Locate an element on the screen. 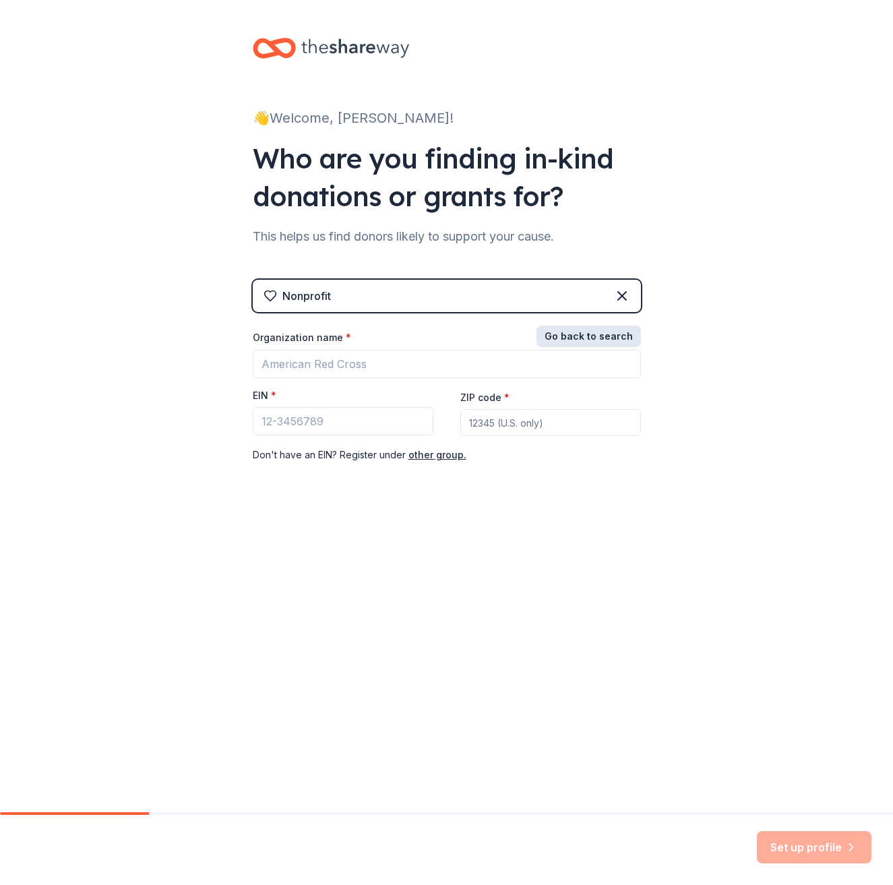 This screenshot has width=893, height=885. label: EIN is located at coordinates (264, 396).